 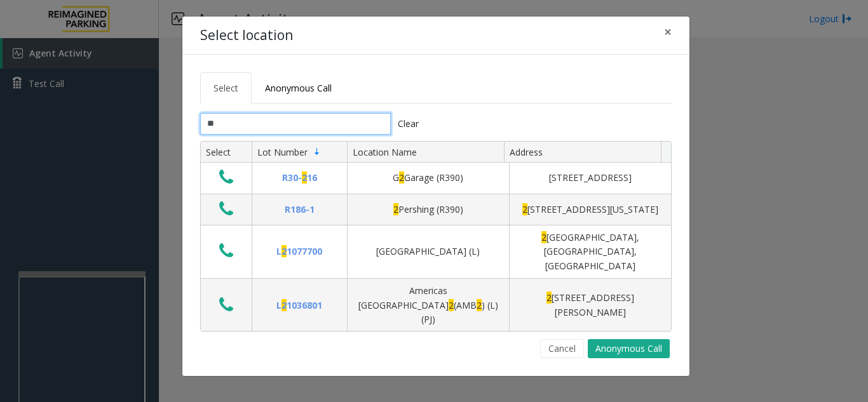 I want to click on span: Location Name, so click(x=385, y=152).